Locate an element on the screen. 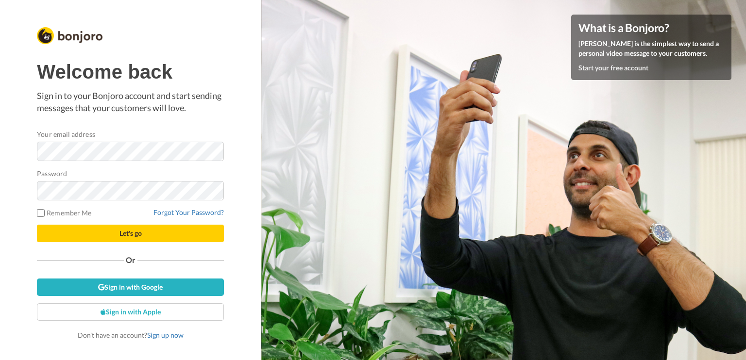  a: Sign in with Apple is located at coordinates (130, 312).